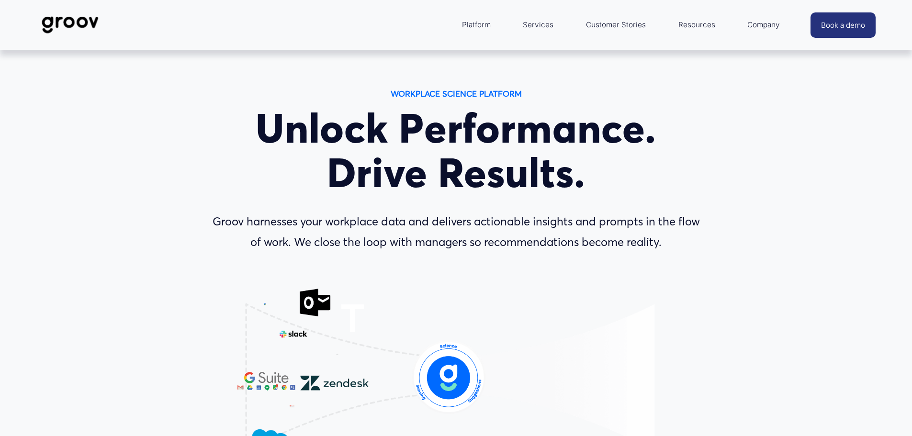 The width and height of the screenshot is (912, 436). What do you see at coordinates (456, 93) in the screenshot?
I see `strong: WORKPLACE SCIENCE PLATFORM` at bounding box center [456, 93].